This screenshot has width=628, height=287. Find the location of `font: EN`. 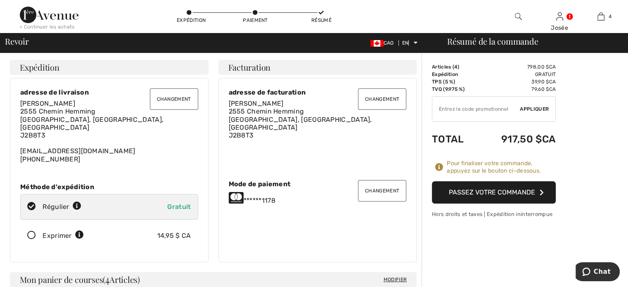

font: EN is located at coordinates (405, 43).